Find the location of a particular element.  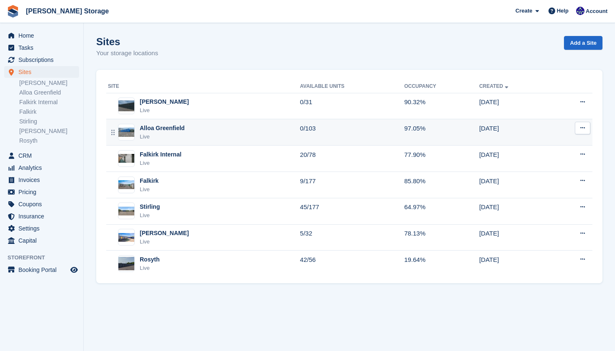

a: Falkirk Internal is located at coordinates (49, 102).